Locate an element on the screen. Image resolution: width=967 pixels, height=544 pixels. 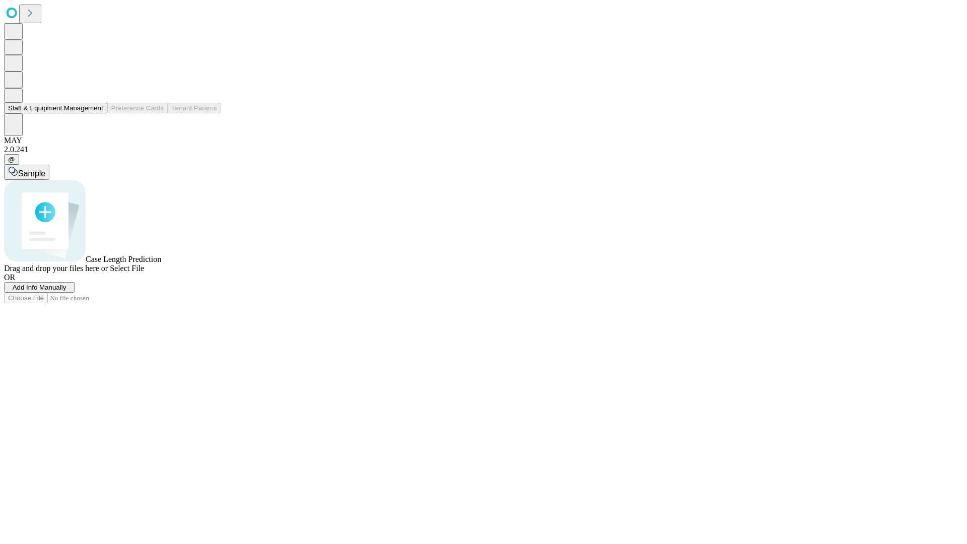
span: Sample is located at coordinates (32, 173).